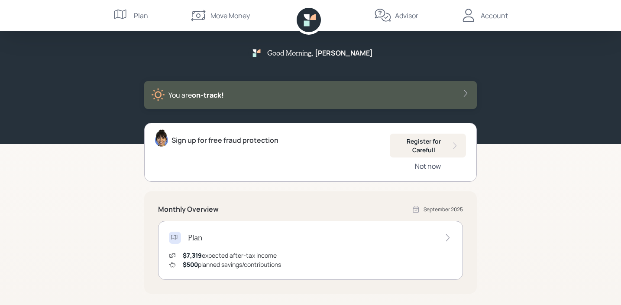 Image resolution: width=621 pixels, height=305 pixels. What do you see at coordinates (230, 16) in the screenshot?
I see `div: Move Money` at bounding box center [230, 16].